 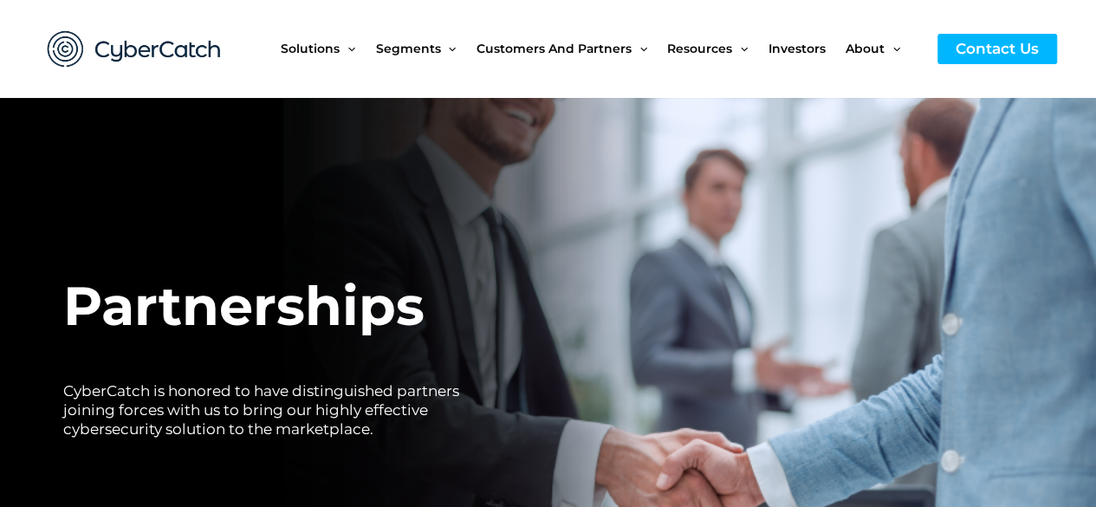 I want to click on span: Customers and Partners, so click(x=554, y=49).